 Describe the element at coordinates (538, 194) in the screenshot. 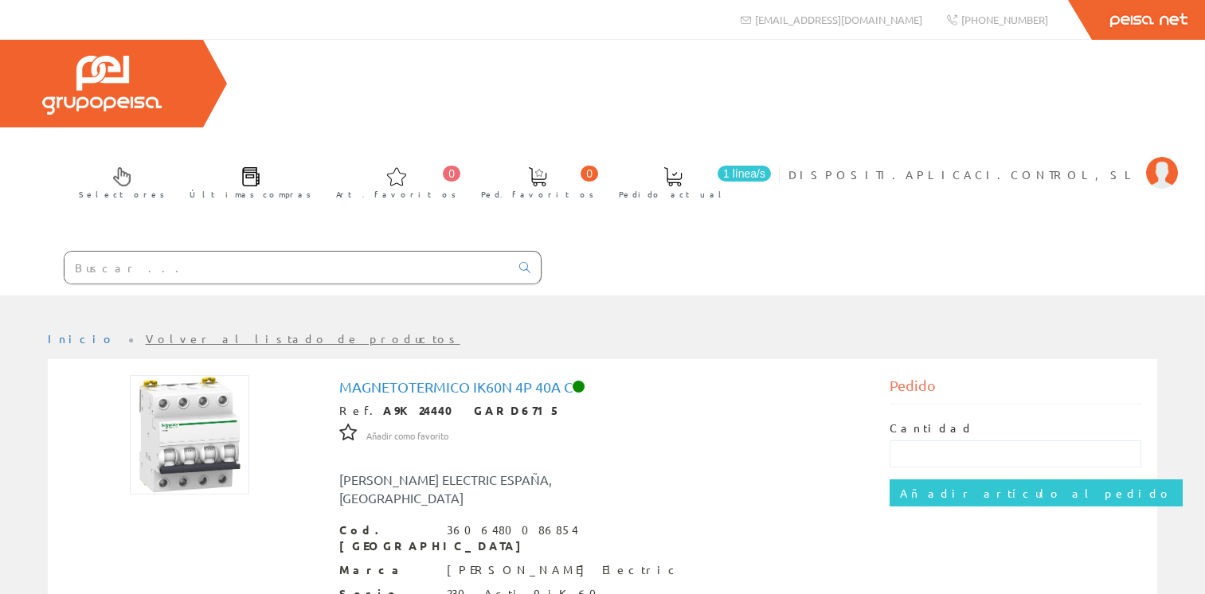

I see `span: Ped. favoritos` at that location.